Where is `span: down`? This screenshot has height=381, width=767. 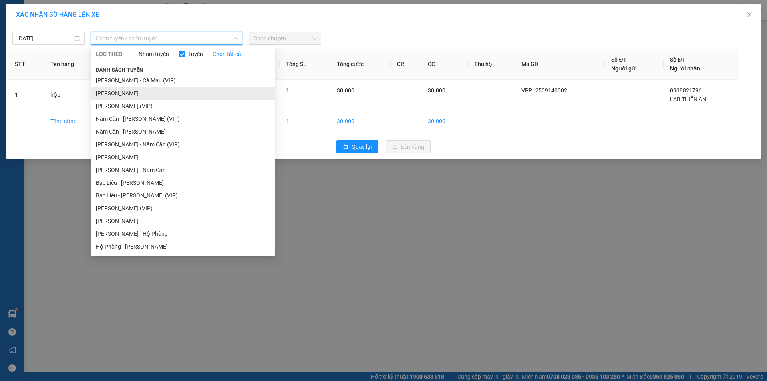 span: down is located at coordinates (236, 38).